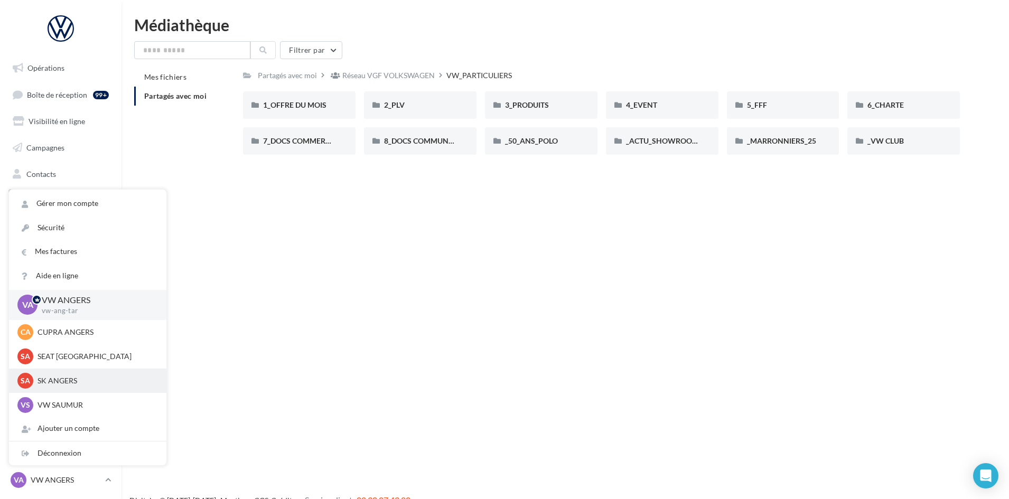 This screenshot has width=1009, height=499. What do you see at coordinates (88, 453) in the screenshot?
I see `div: Déconnexion` at bounding box center [88, 453].